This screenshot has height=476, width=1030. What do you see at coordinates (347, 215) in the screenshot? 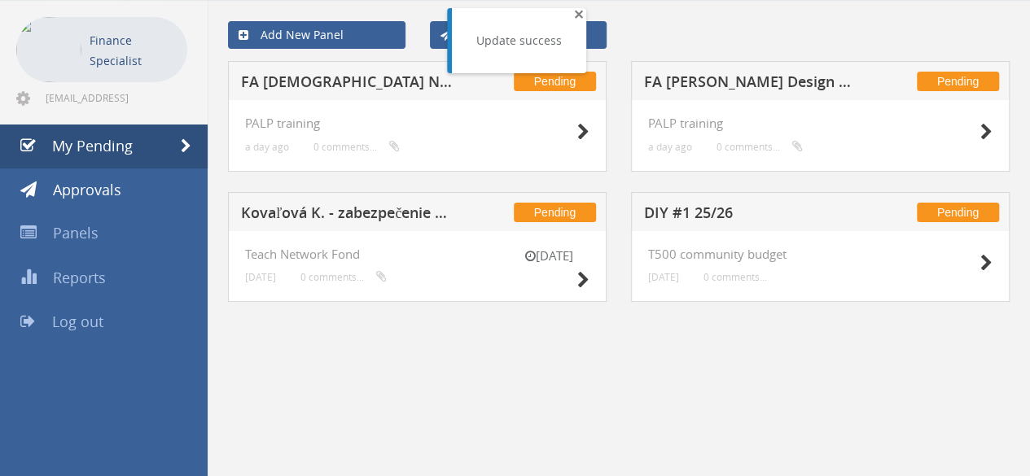
I see `h5: Kovaľová K. - zabezpečenie triedy` at bounding box center [347, 215].